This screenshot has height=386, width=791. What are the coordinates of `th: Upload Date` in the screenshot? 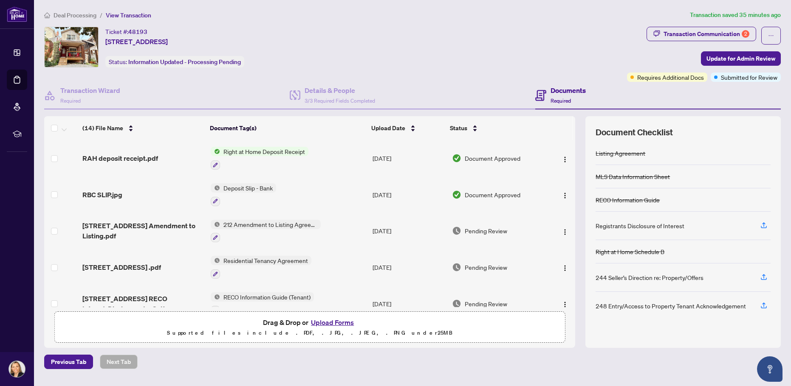 It's located at (407, 128).